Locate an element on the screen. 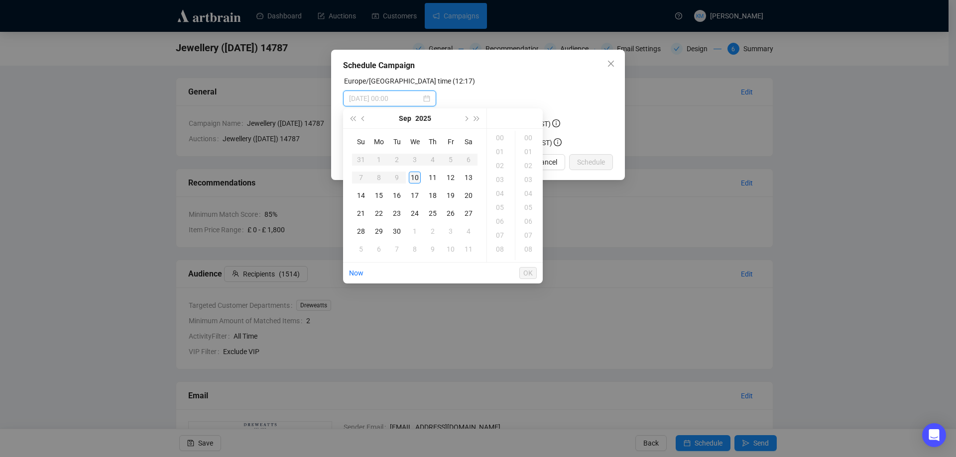 The height and width of the screenshot is (457, 956). div: 14 is located at coordinates (361, 196).